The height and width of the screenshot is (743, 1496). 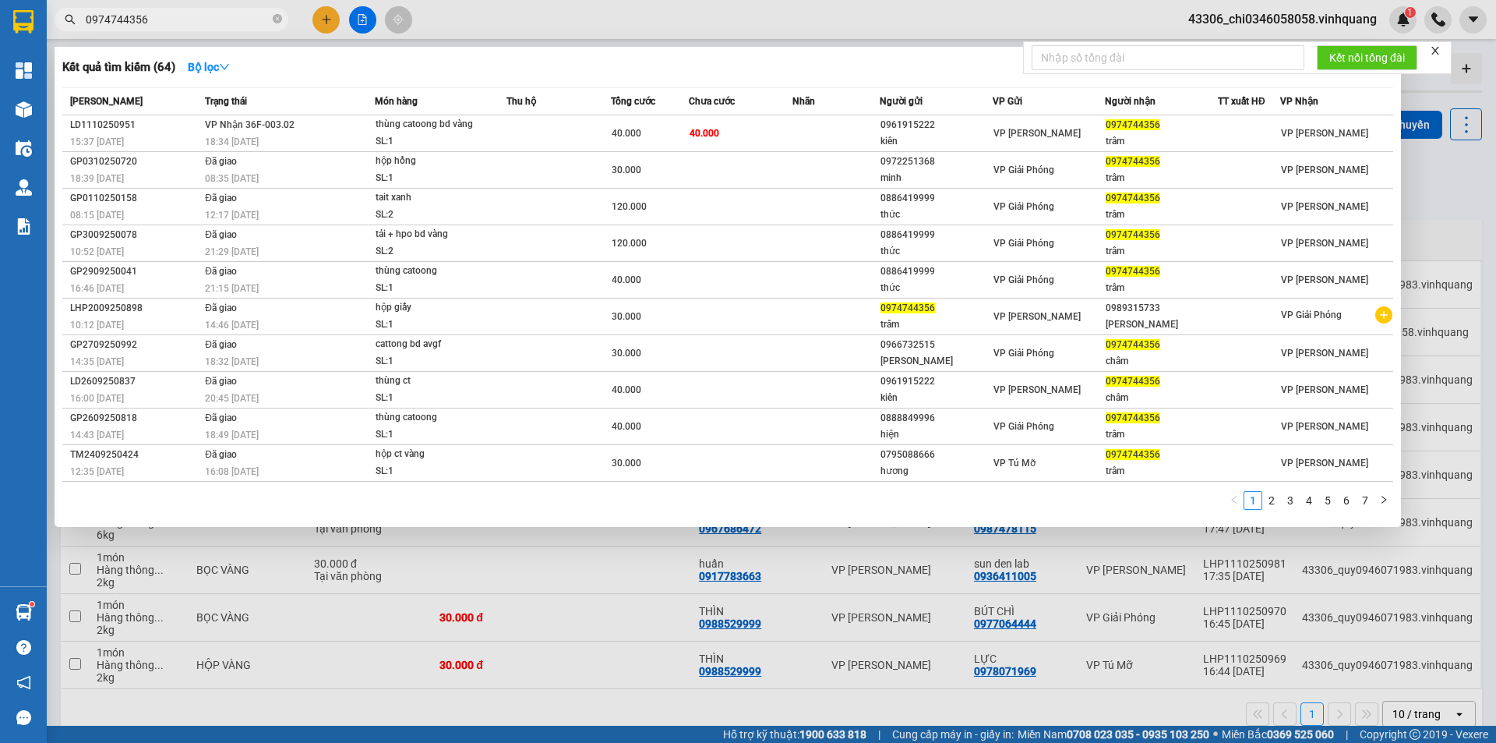 I want to click on strong: PHIẾU GỬI HÀNG, so click(x=69, y=83).